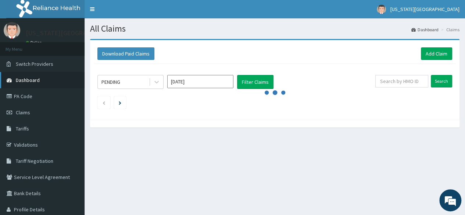  Describe the element at coordinates (275, 93) in the screenshot. I see `svg: audio-loading` at that location.